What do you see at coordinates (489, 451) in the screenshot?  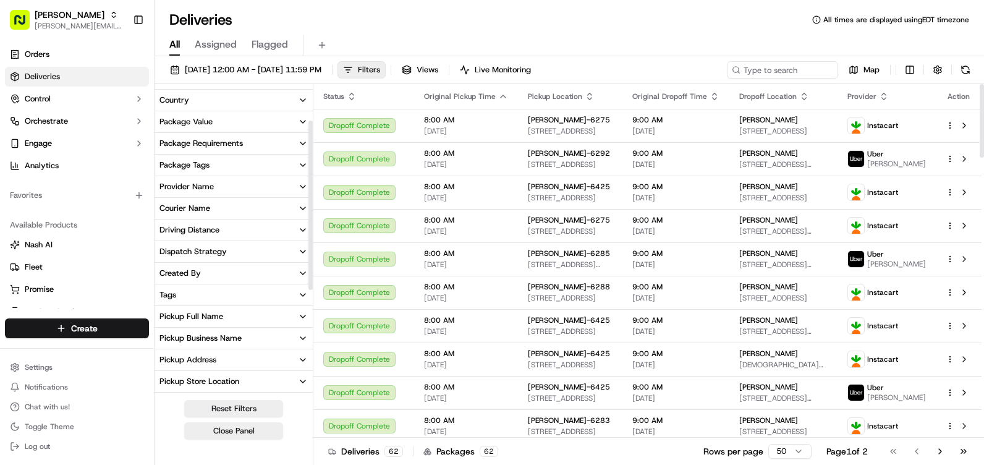 I see `div: 62` at bounding box center [489, 451].